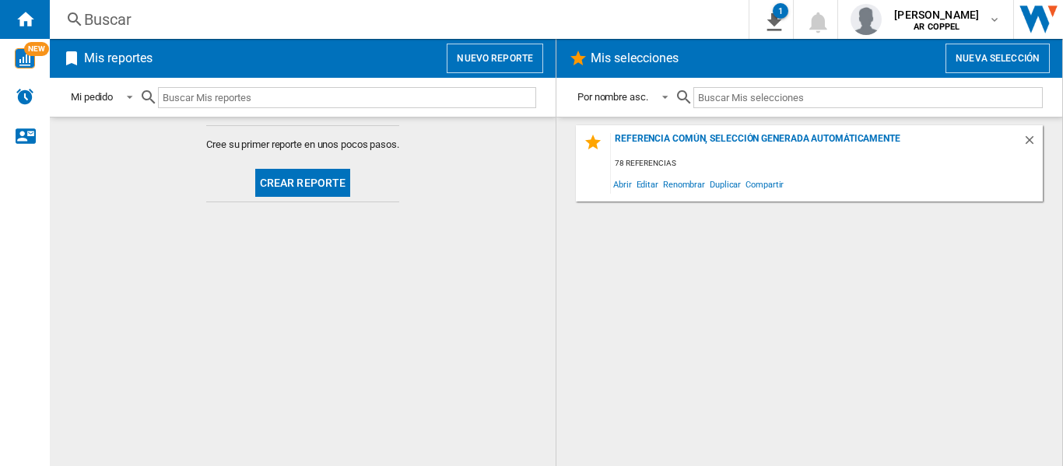 The image size is (1063, 466). Describe the element at coordinates (936, 26) in the screenshot. I see `b: AR COPPEL` at that location.